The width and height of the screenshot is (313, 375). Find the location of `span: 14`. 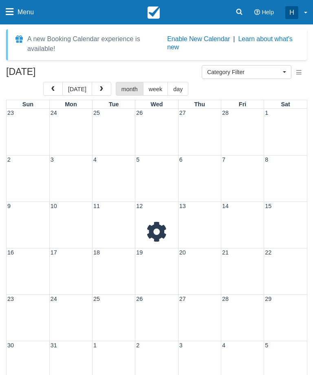

span: 14 is located at coordinates (225, 206).